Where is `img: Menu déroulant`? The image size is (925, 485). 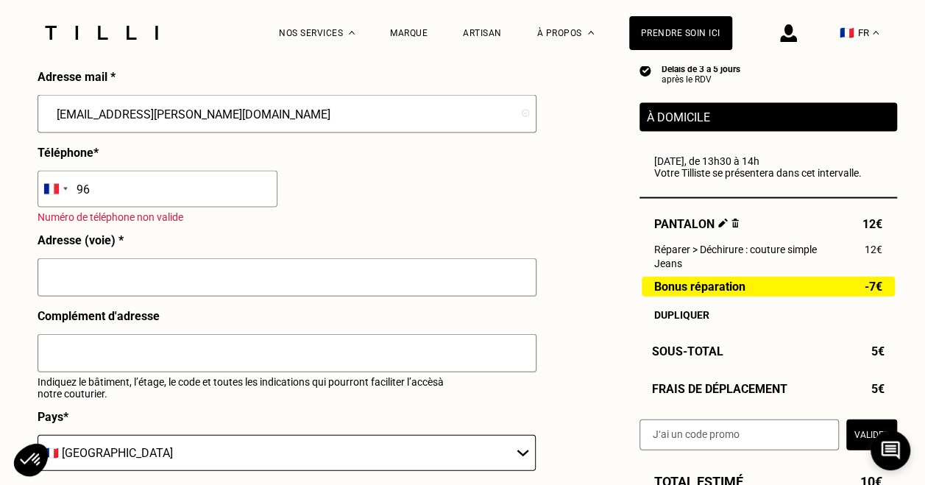
img: Menu déroulant is located at coordinates (352, 32).